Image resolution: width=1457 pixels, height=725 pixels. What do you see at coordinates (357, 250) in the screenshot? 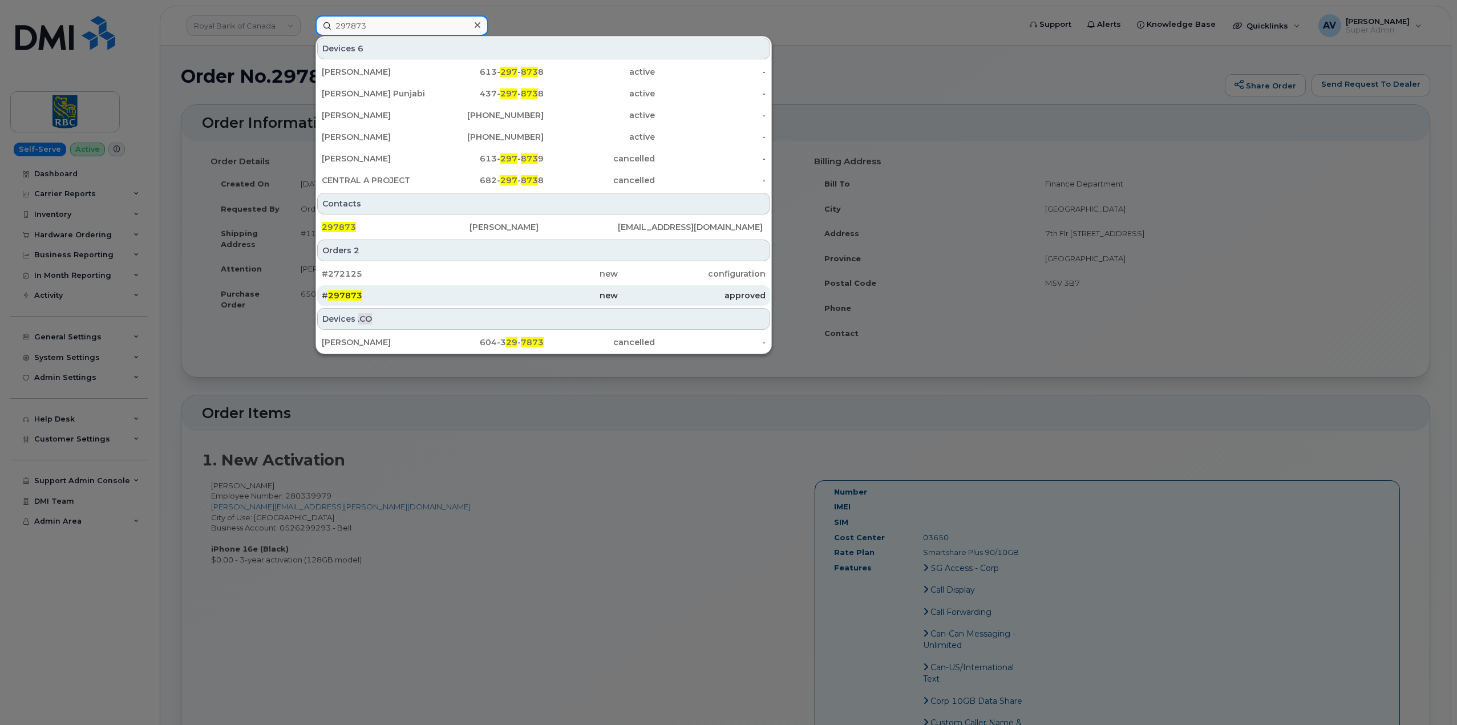
I see `span: 2` at bounding box center [357, 250].